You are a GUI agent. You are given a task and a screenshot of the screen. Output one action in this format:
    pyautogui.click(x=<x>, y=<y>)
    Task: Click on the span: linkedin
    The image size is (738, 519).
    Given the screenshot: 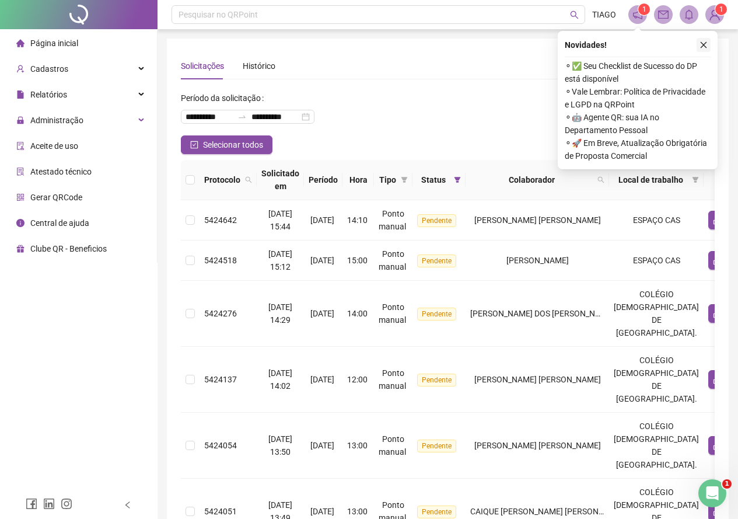 What is the action you would take?
    pyautogui.click(x=49, y=504)
    